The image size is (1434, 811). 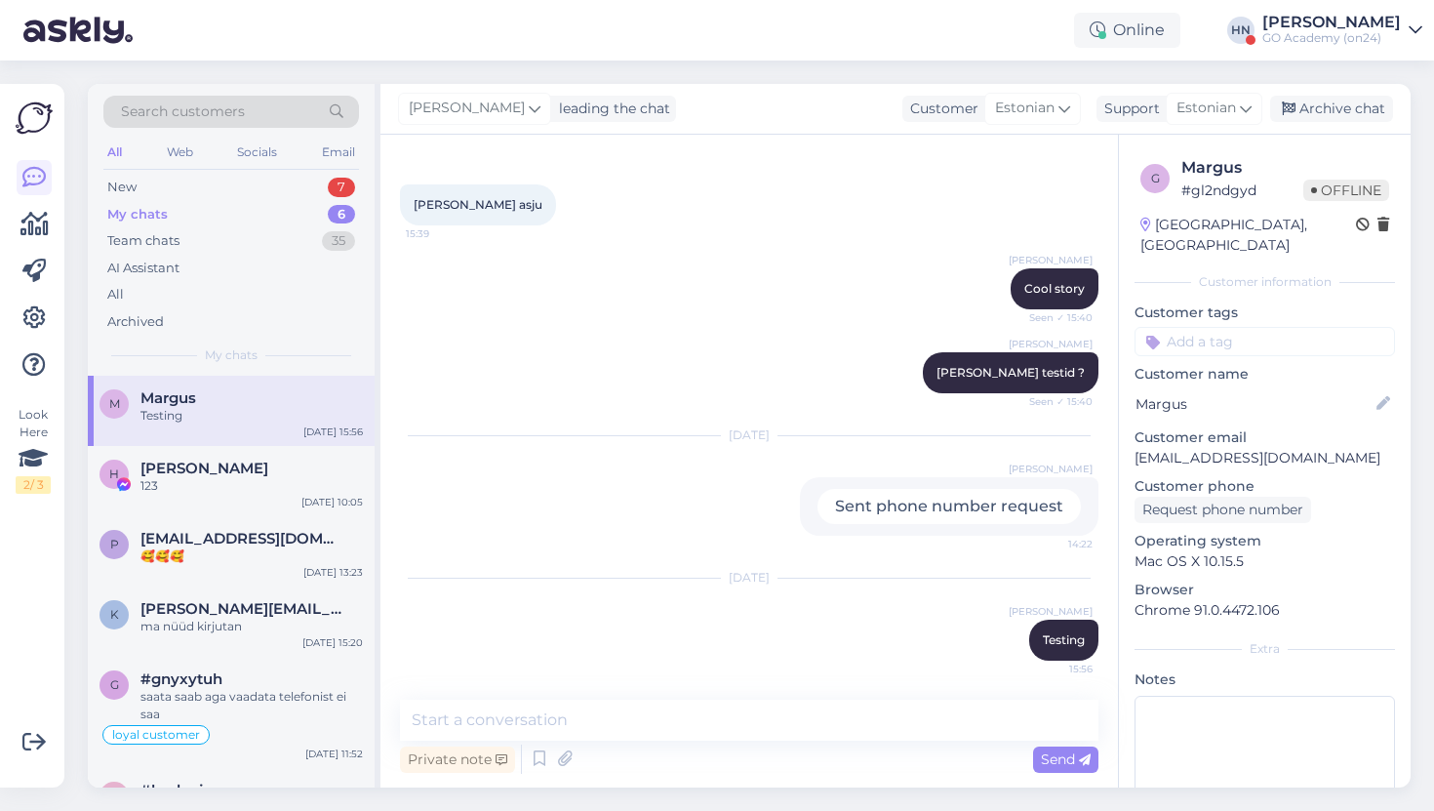 What do you see at coordinates (1265, 589) in the screenshot?
I see `p: Browser` at bounding box center [1265, 589].